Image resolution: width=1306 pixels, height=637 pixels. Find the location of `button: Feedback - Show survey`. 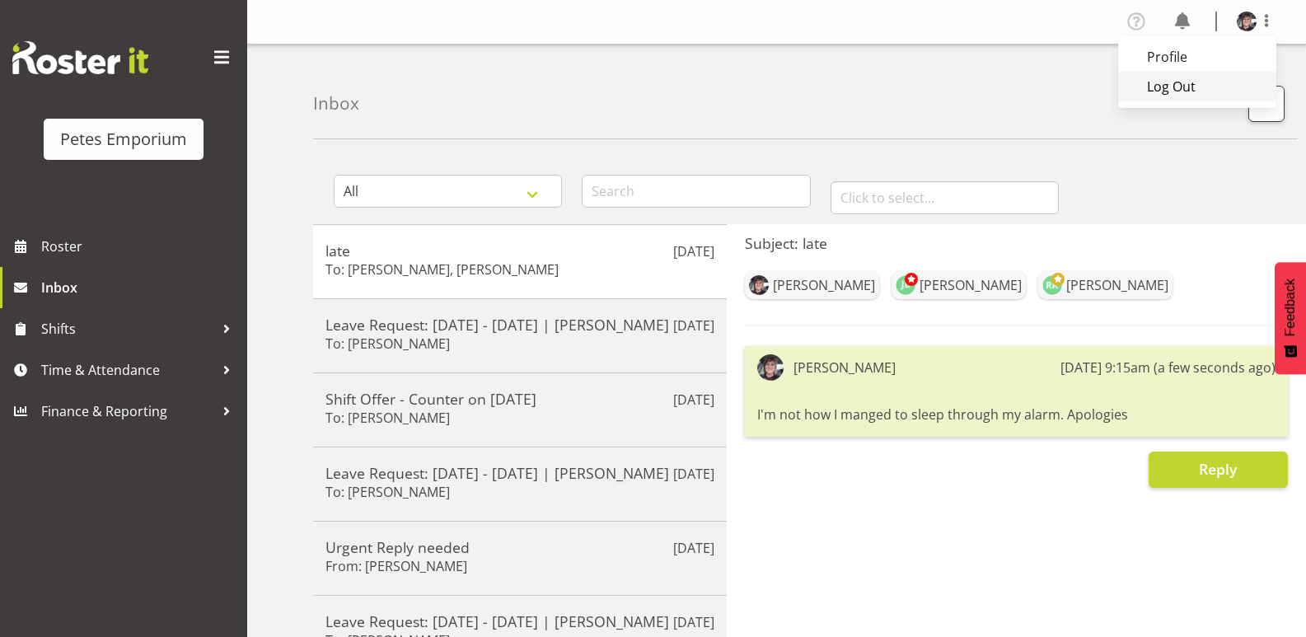

button: Feedback - Show survey is located at coordinates (1290, 318).